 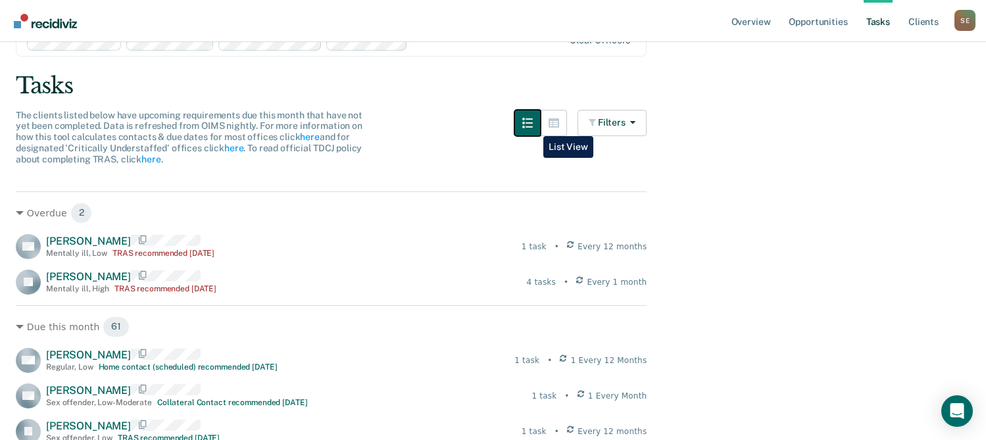 What do you see at coordinates (965, 20) in the screenshot?
I see `button: Profile dropdown button` at bounding box center [965, 20].